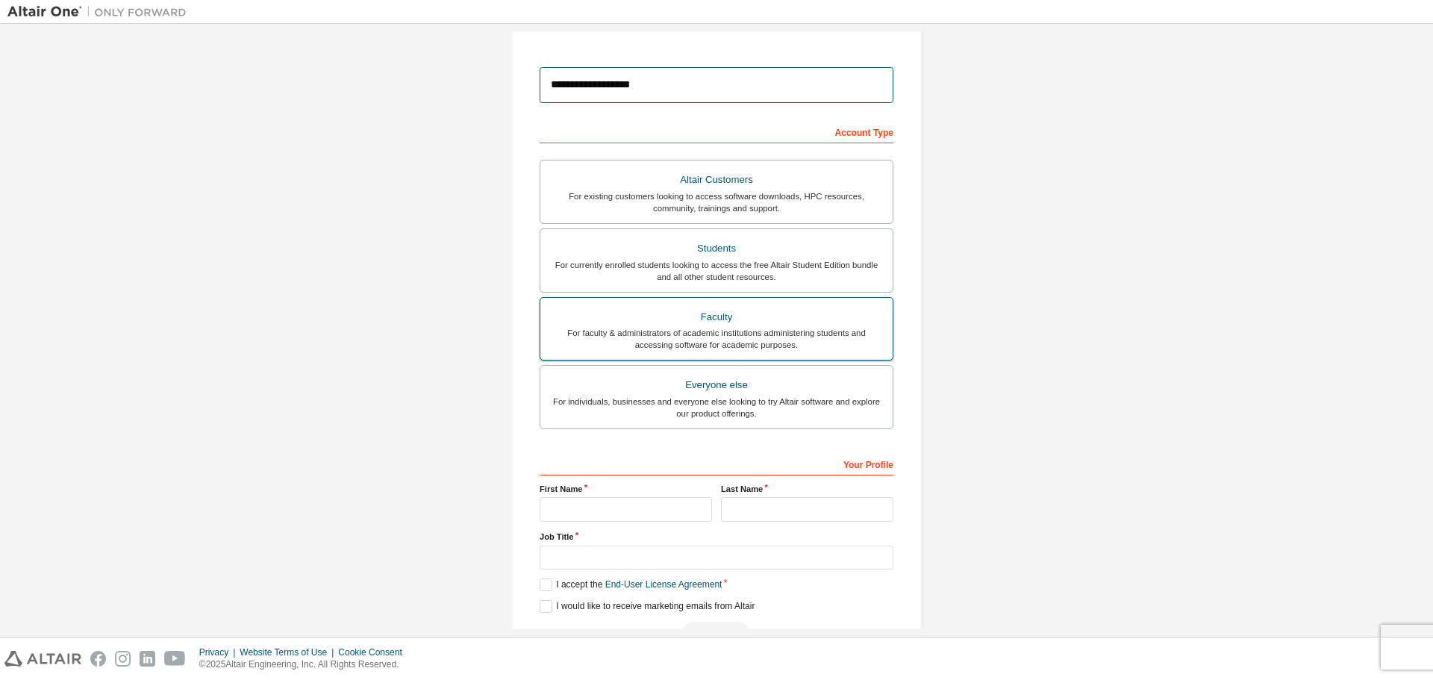  Describe the element at coordinates (647, 606) in the screenshot. I see `label: I would like to receive marketing emails from Altair` at that location.